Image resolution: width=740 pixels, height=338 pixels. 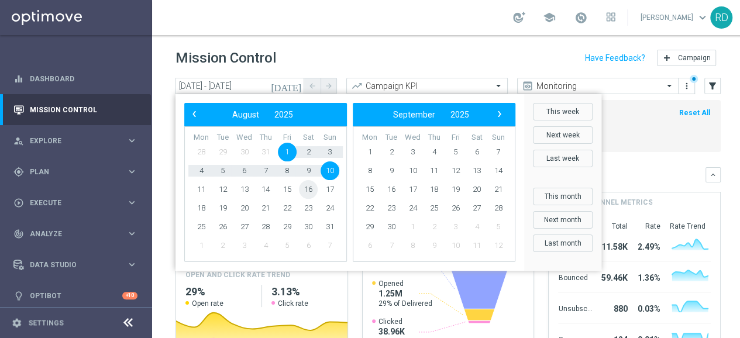 I want to click on div: Analyze, so click(x=70, y=234).